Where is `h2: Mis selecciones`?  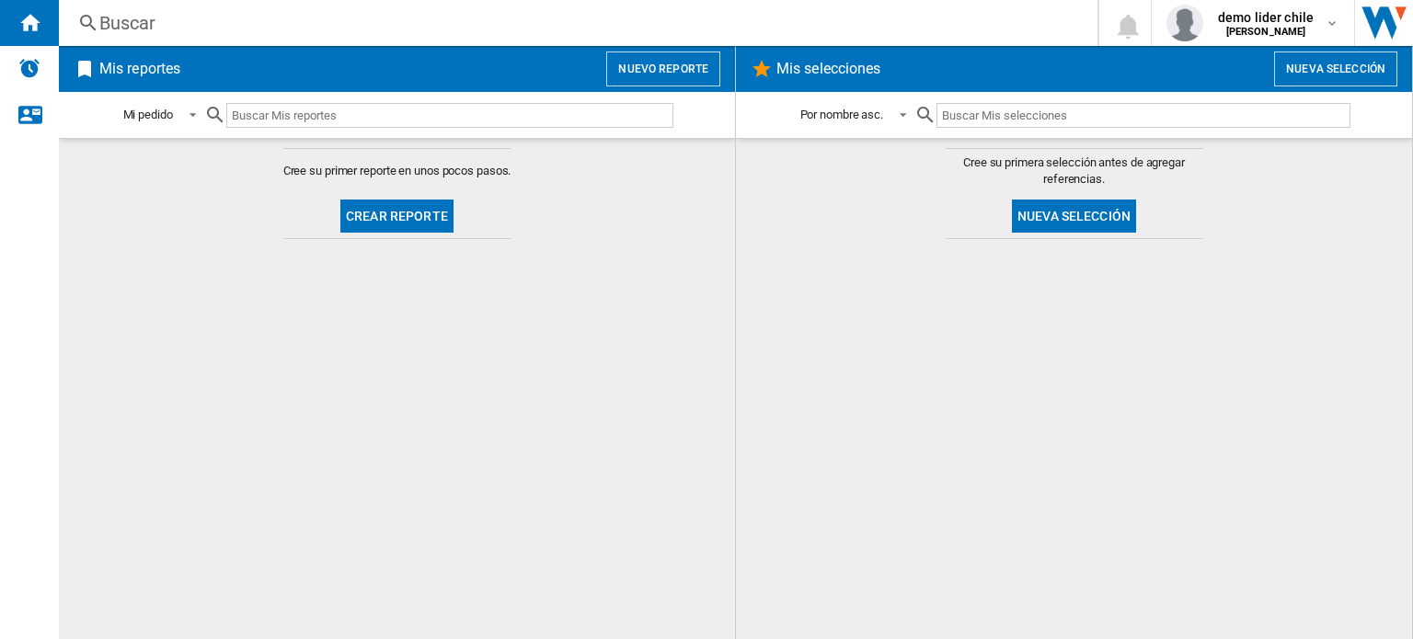 h2: Mis selecciones is located at coordinates (829, 69).